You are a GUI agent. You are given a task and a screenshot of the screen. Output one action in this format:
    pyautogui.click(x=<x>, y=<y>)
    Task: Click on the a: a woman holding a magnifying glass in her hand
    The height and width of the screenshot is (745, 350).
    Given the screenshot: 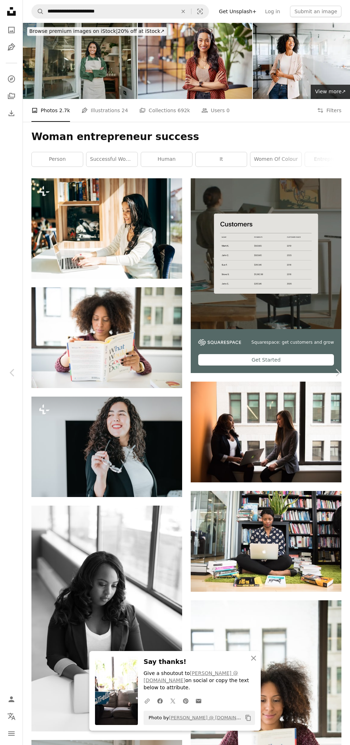 What is the action you would take?
    pyautogui.click(x=107, y=447)
    